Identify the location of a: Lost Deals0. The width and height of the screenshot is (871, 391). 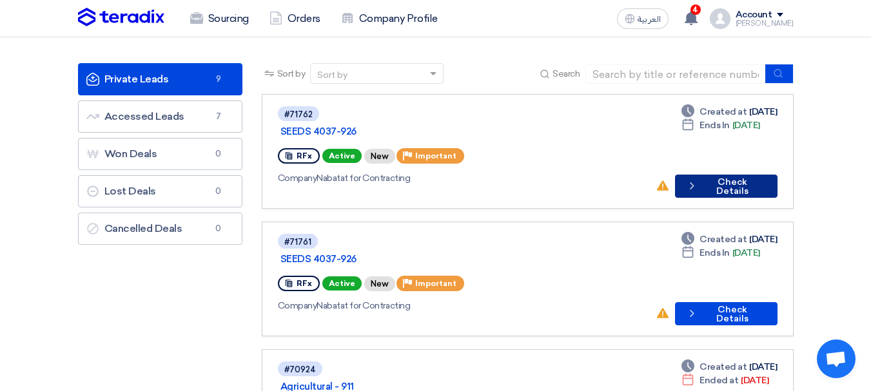
(160, 191).